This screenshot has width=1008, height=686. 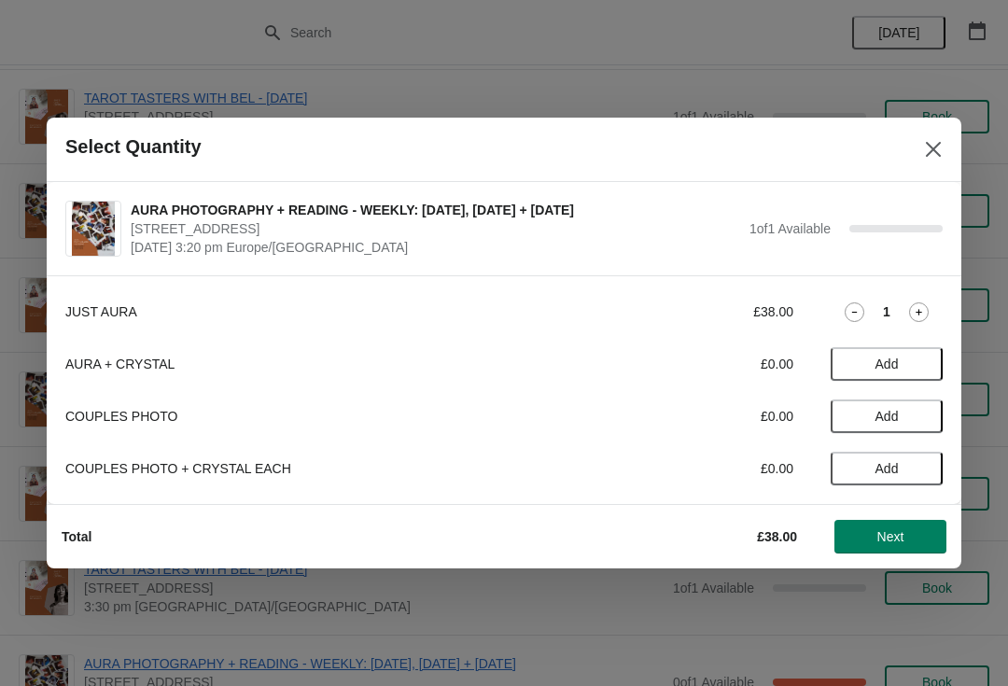 I want to click on button: Close, so click(x=933, y=149).